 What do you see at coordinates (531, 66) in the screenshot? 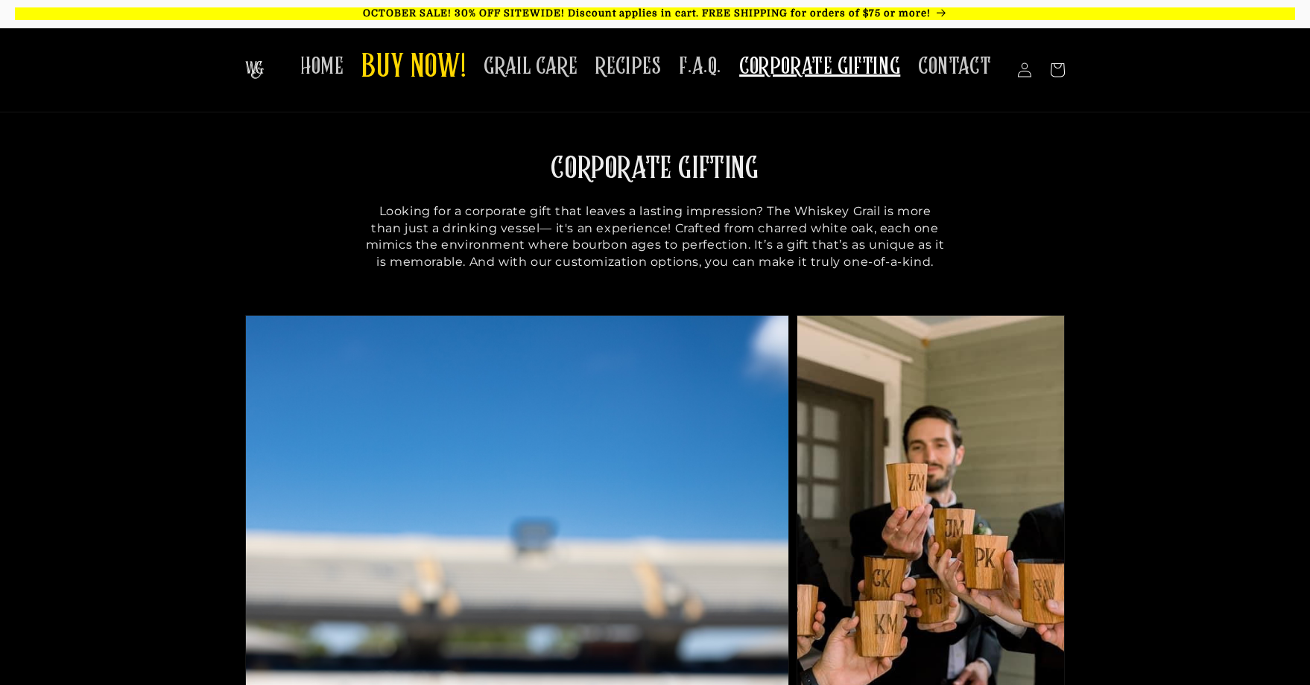
I see `a: GRAIL CARE` at bounding box center [531, 66].